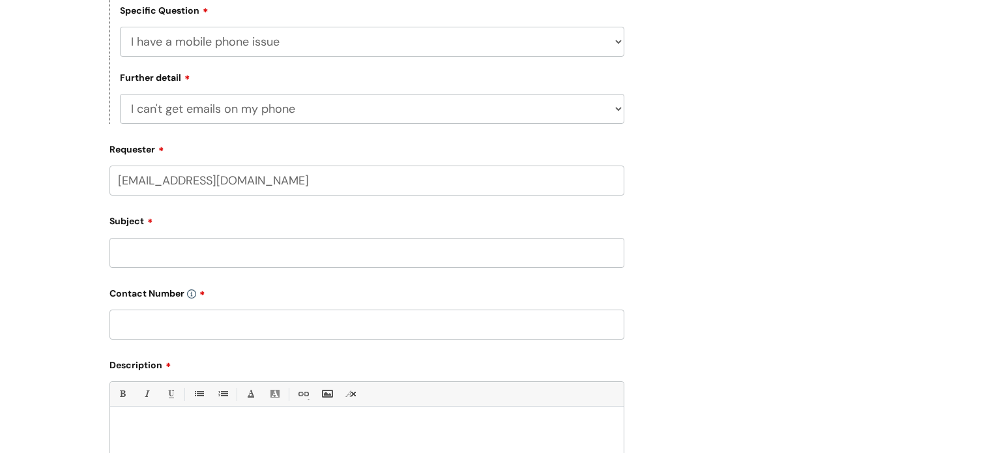  I want to click on a: 1. Ordered List (Ctrl-Shift-8), so click(222, 394).